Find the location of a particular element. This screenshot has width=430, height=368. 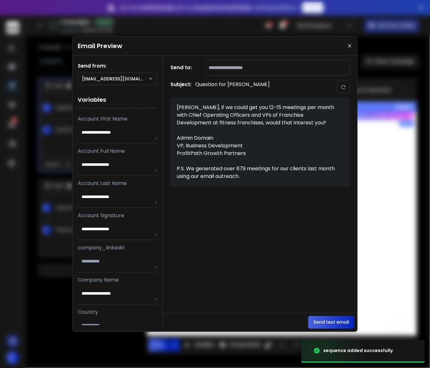

p: company_linkedin is located at coordinates (118, 247).